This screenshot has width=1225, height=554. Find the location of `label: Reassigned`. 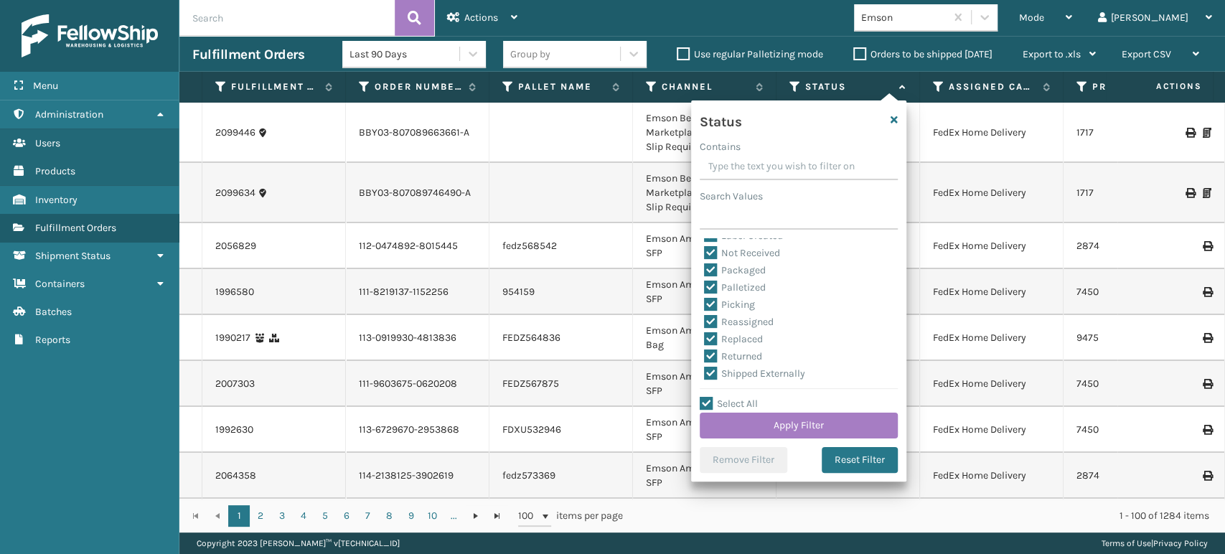

label: Reassigned is located at coordinates (738, 321).